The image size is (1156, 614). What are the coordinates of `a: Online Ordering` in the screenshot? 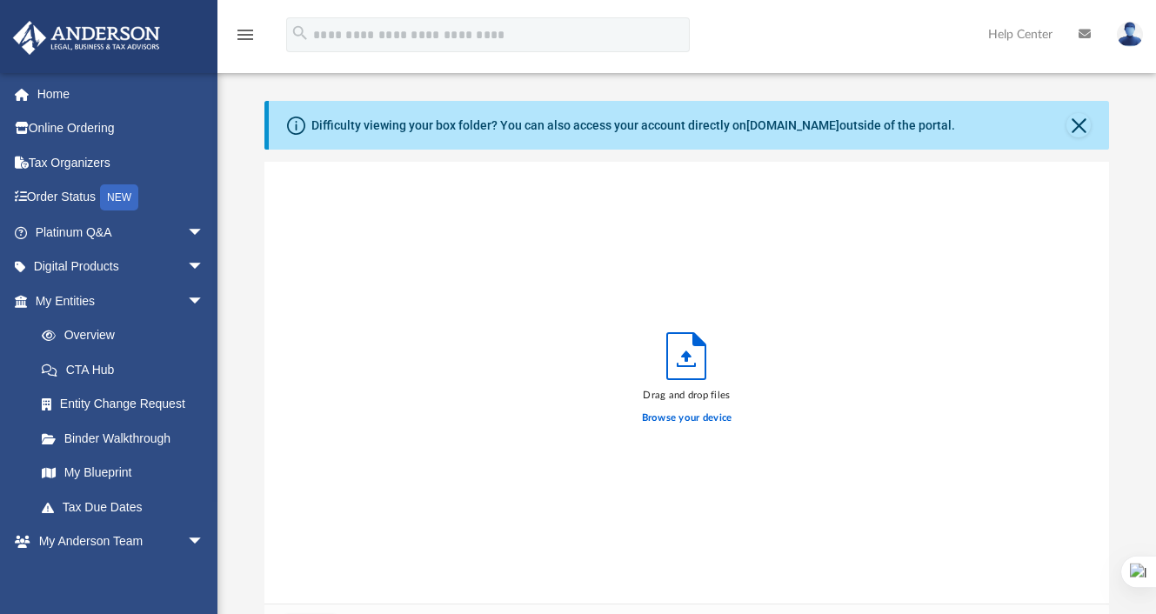 It's located at (121, 129).